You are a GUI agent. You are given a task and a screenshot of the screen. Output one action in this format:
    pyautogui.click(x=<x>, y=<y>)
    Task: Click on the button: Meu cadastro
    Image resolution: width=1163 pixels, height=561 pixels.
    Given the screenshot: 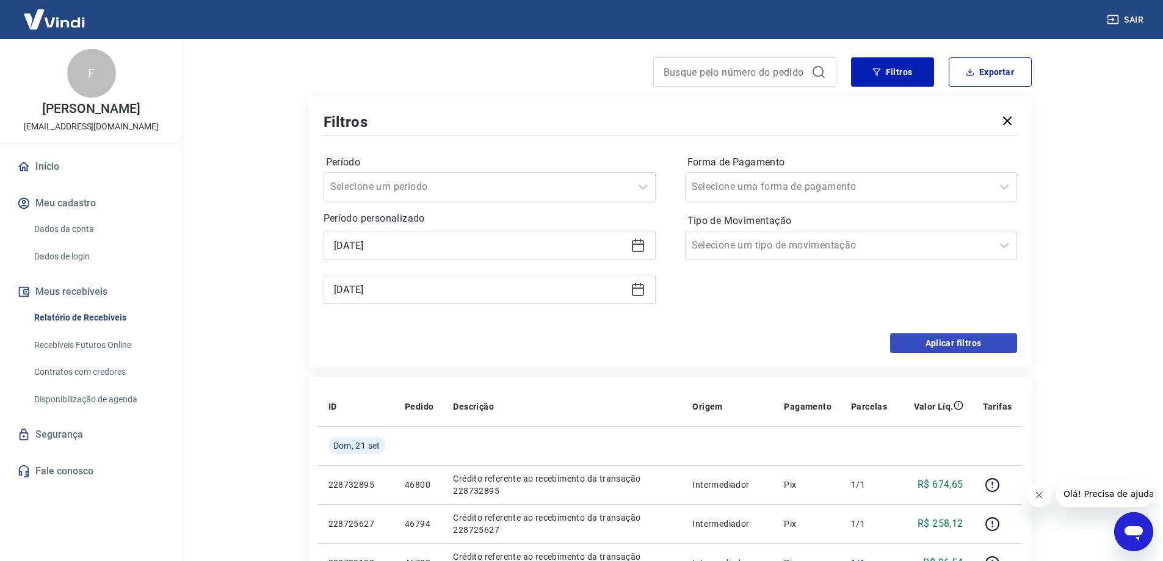 What is the action you would take?
    pyautogui.click(x=91, y=203)
    